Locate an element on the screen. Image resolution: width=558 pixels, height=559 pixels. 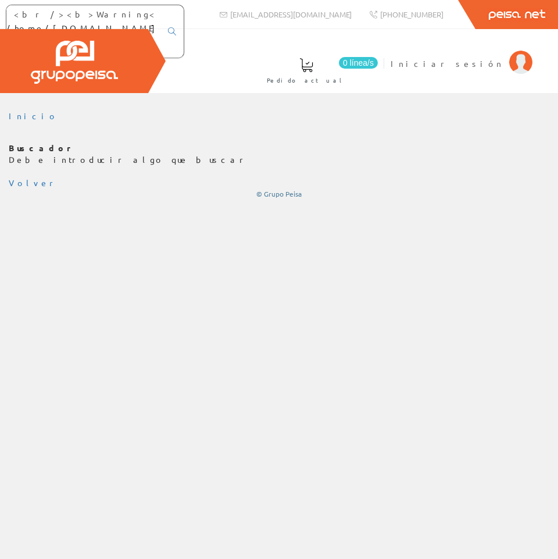
span: Iniciar sesión is located at coordinates (447, 63).